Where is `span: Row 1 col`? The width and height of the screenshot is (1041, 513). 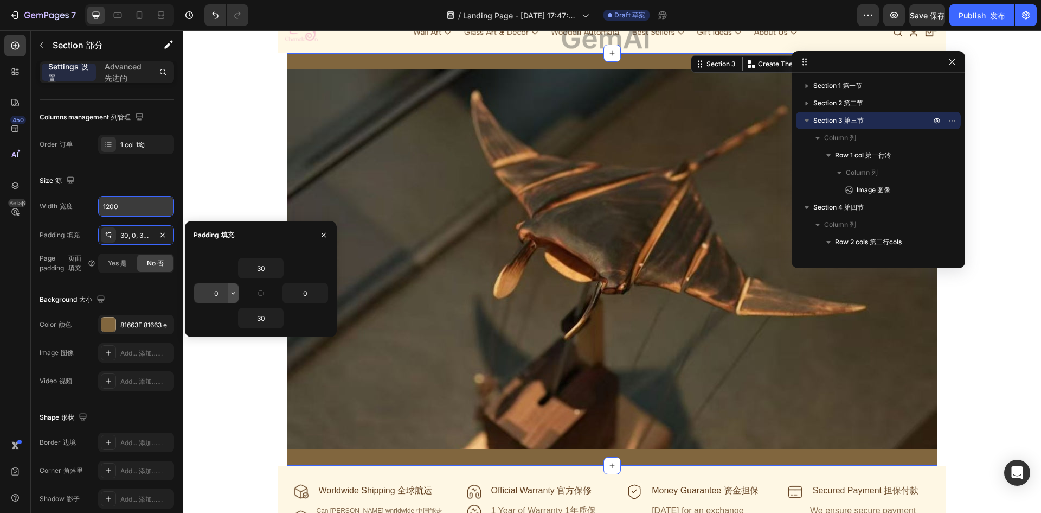 span: Row 1 col is located at coordinates (864, 155).